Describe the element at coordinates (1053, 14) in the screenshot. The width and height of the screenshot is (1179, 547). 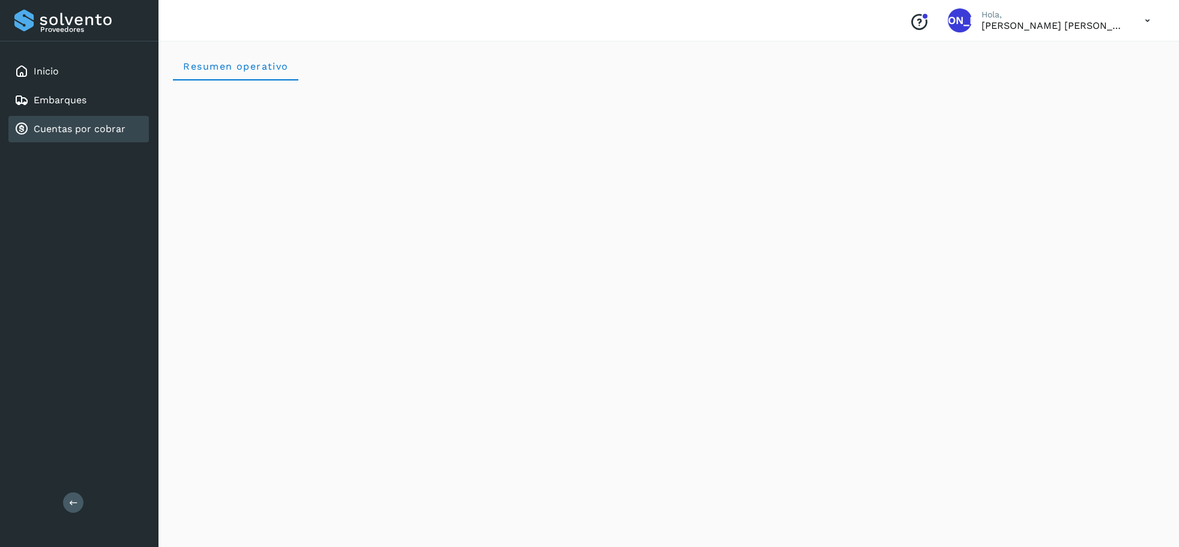
I see `p: Hola,` at that location.